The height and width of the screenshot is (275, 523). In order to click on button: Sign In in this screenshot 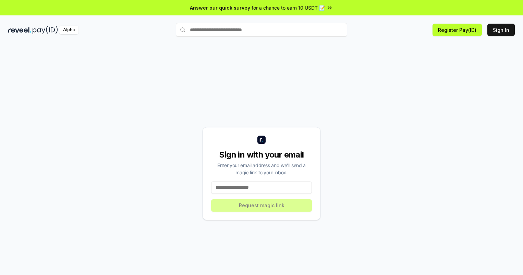, I will do `click(501, 30)`.